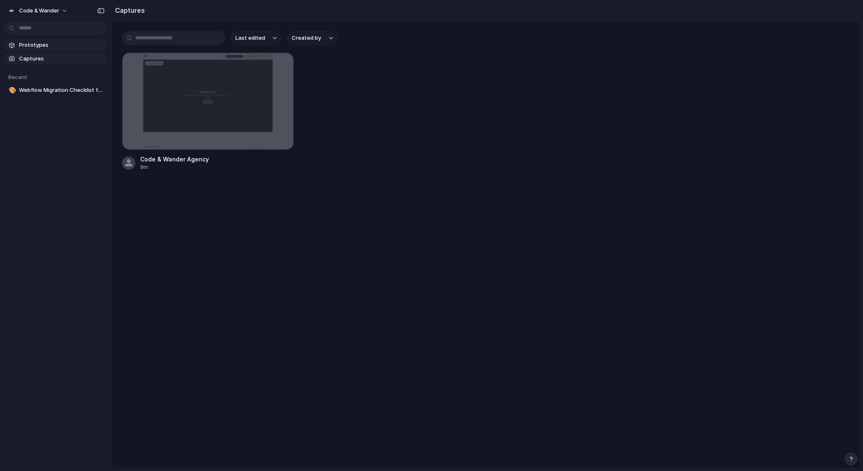 This screenshot has width=863, height=471. What do you see at coordinates (39, 11) in the screenshot?
I see `span: Code & Wander` at bounding box center [39, 11].